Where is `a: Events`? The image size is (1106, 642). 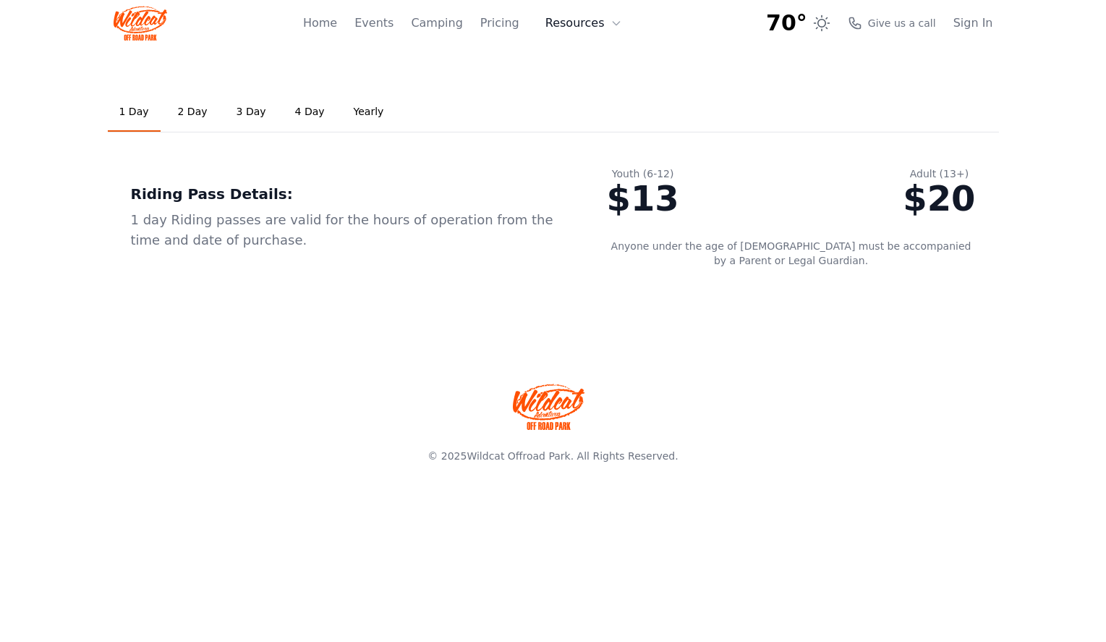 a: Events is located at coordinates (374, 23).